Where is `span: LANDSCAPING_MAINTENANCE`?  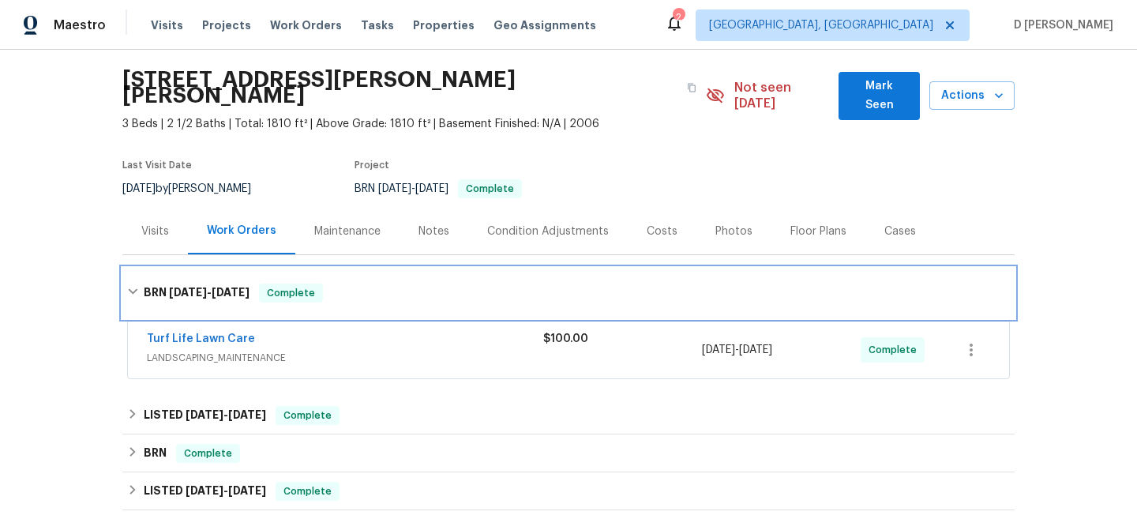
span: LANDSCAPING_MAINTENANCE is located at coordinates (345, 358).